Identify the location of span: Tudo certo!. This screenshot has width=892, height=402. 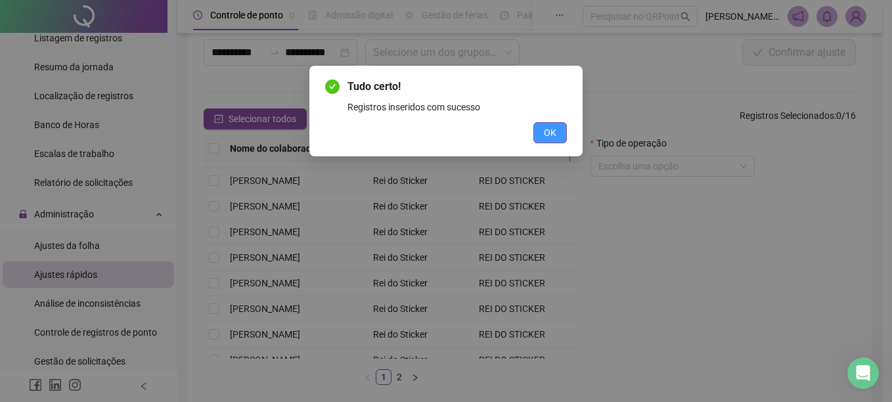
(457, 87).